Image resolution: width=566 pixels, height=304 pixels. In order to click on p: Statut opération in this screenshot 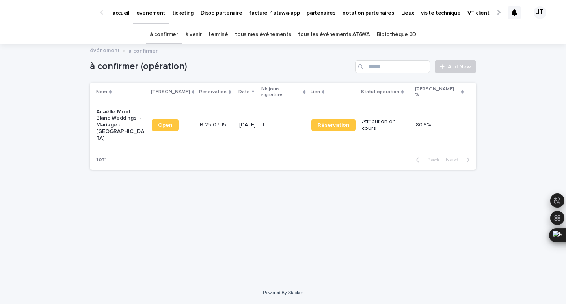, I will do `click(380, 92)`.